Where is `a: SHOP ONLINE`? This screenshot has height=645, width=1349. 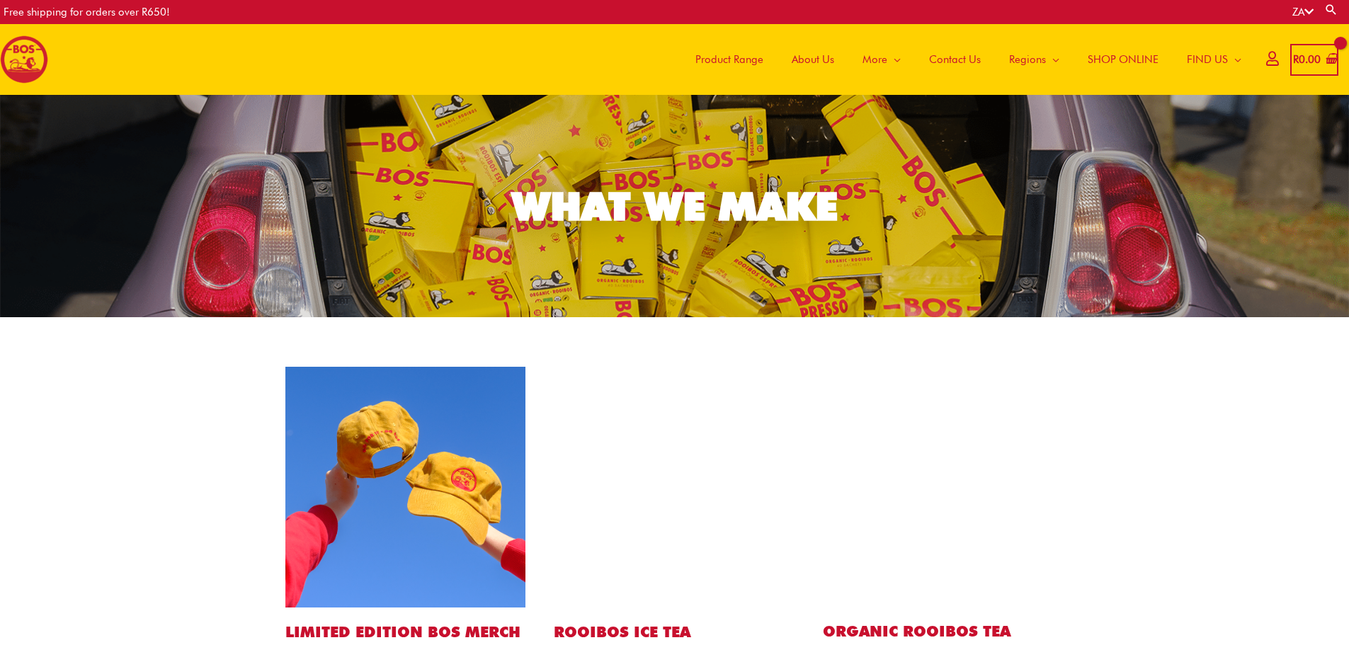 a: SHOP ONLINE is located at coordinates (1123, 59).